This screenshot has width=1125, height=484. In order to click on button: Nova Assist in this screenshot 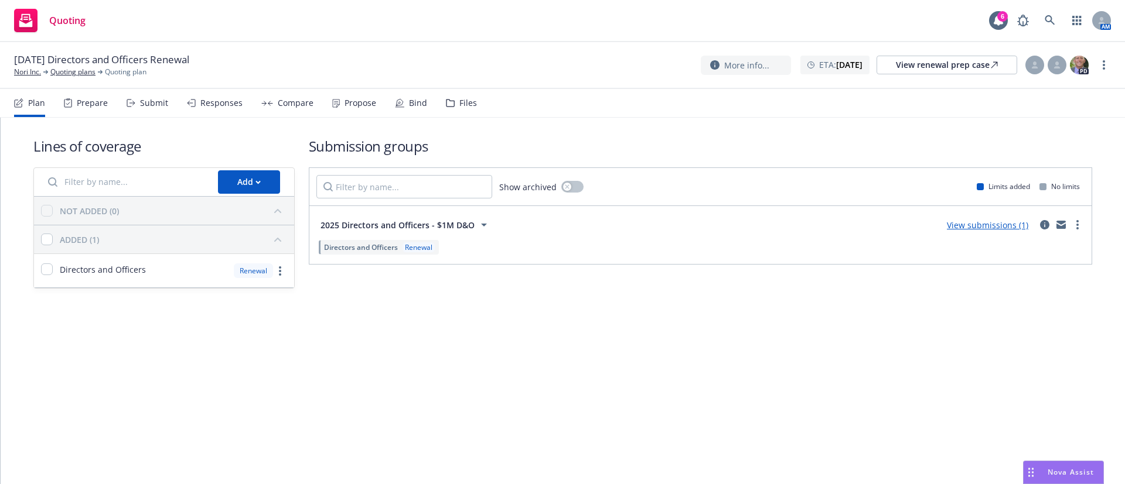, I will do `click(1063, 473)`.